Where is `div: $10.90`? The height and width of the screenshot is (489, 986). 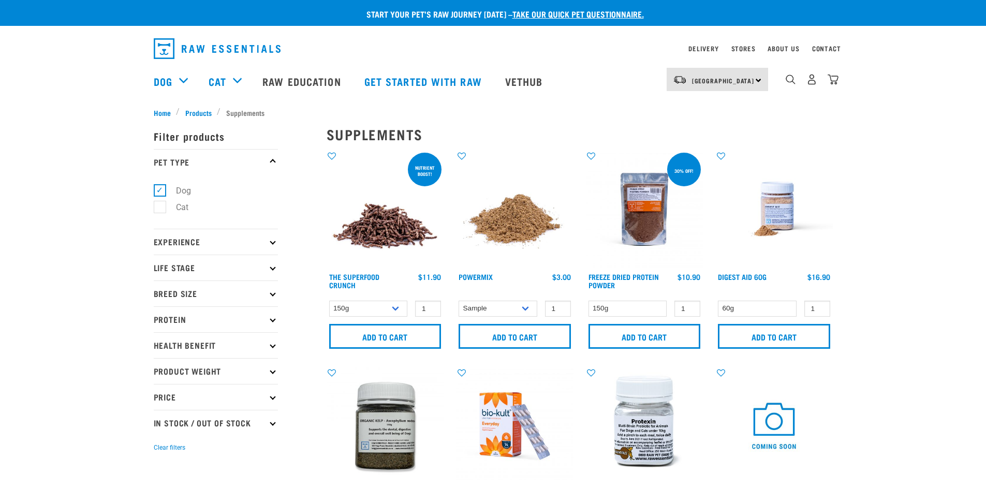 div: $10.90 is located at coordinates (689, 277).